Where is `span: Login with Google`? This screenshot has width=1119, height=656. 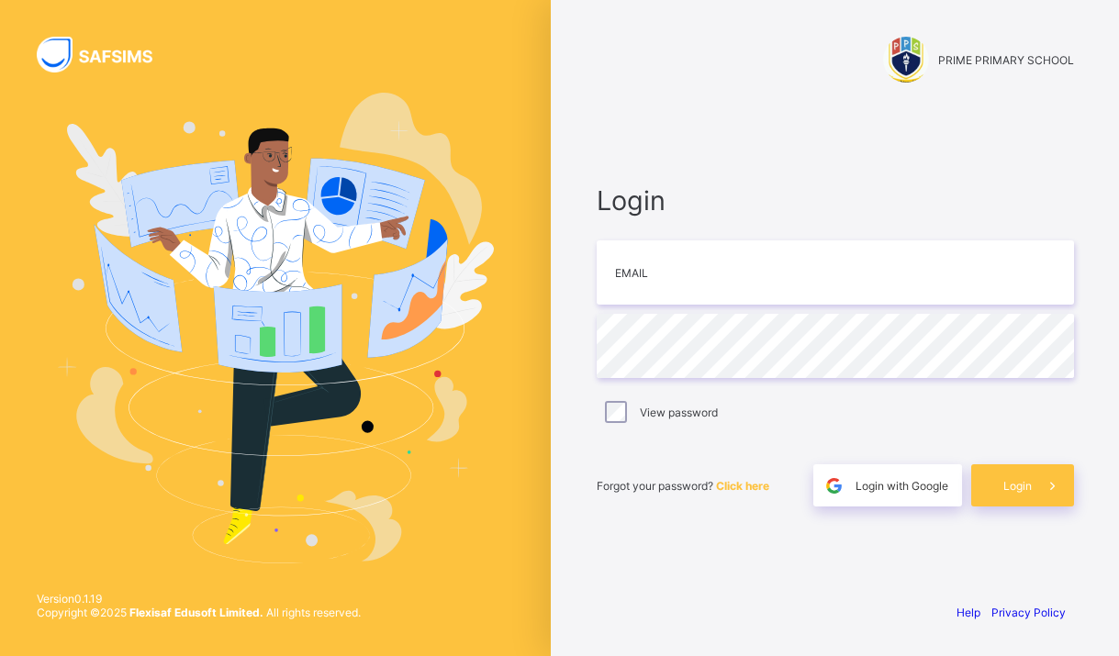 span: Login with Google is located at coordinates (902, 486).